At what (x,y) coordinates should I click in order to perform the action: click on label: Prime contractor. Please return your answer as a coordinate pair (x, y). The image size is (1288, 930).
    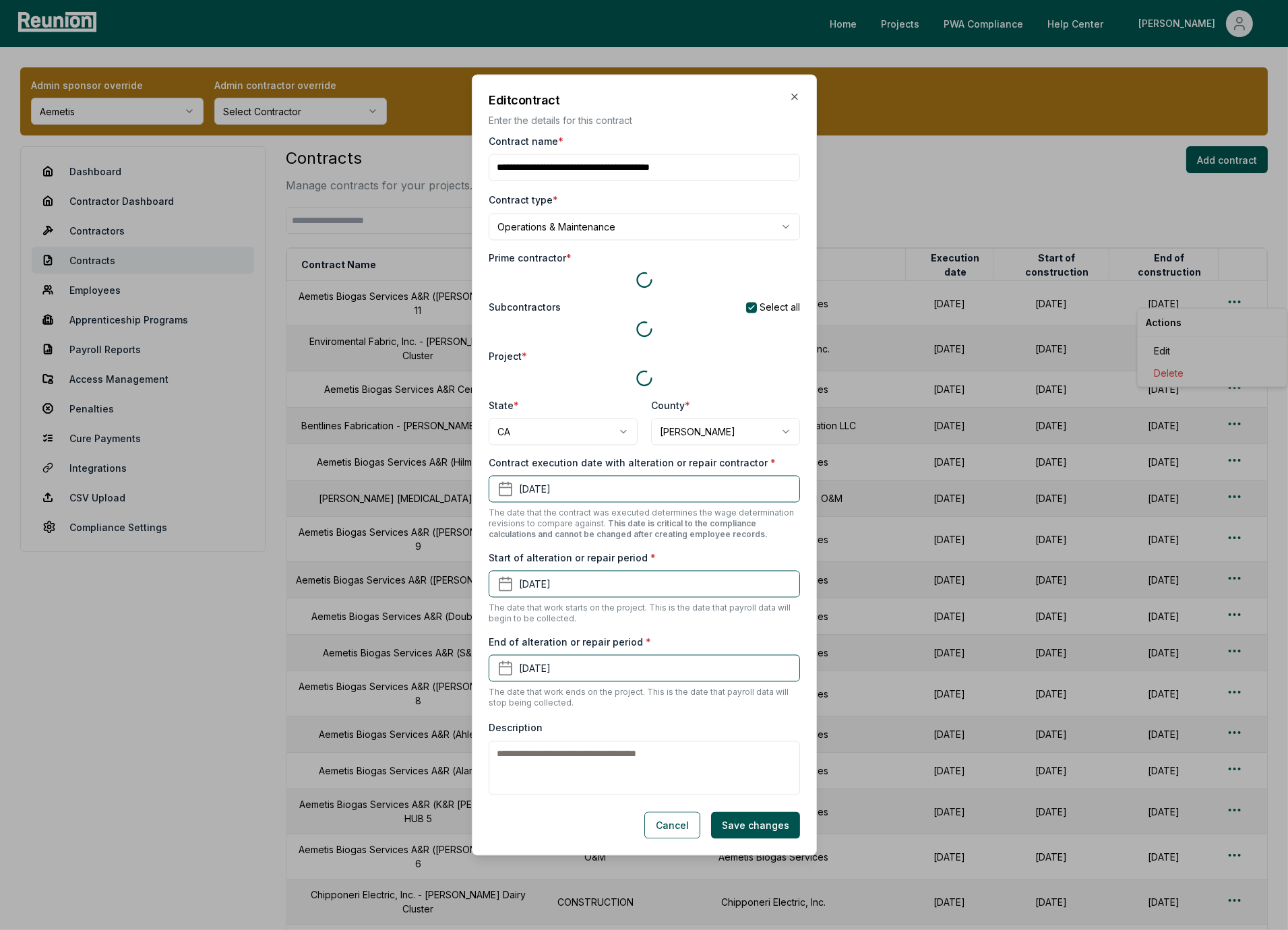
    Looking at the image, I should click on (530, 258).